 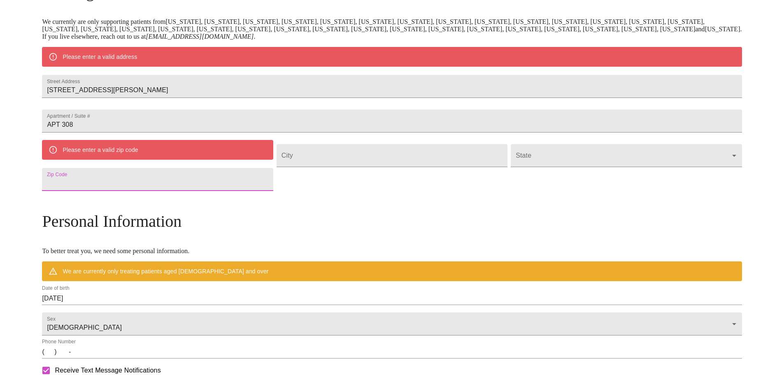 What do you see at coordinates (56, 288) in the screenshot?
I see `label: Date of birth` at bounding box center [56, 288].